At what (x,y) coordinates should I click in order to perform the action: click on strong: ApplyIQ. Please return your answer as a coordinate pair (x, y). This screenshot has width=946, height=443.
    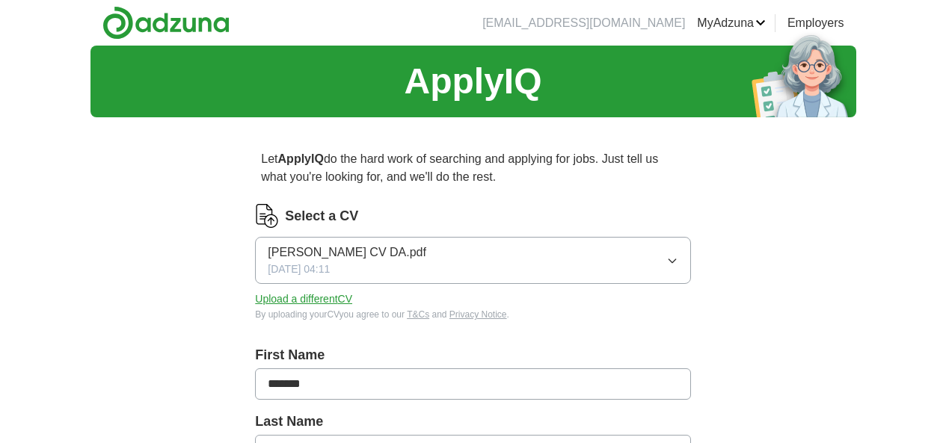
    Looking at the image, I should click on (300, 158).